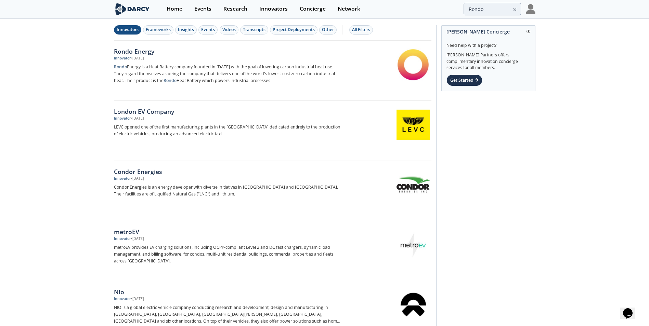  What do you see at coordinates (254, 30) in the screenshot?
I see `div: Transcripts` at bounding box center [254, 30].